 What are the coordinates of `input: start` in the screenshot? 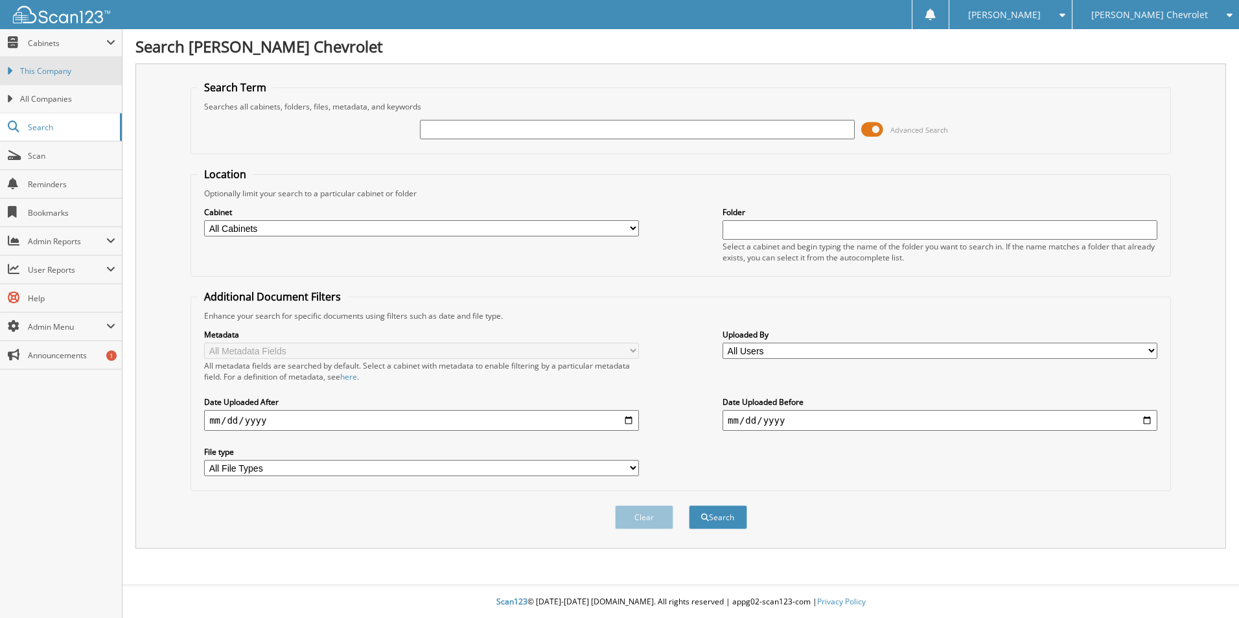 It's located at (421, 420).